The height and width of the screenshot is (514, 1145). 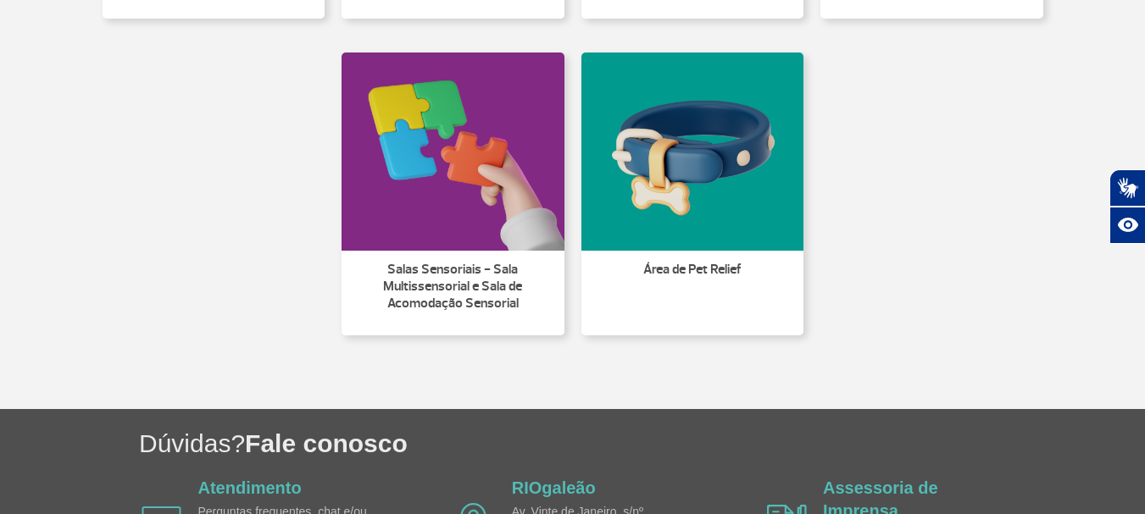 I want to click on img: Área de Pet Relief, so click(x=692, y=151).